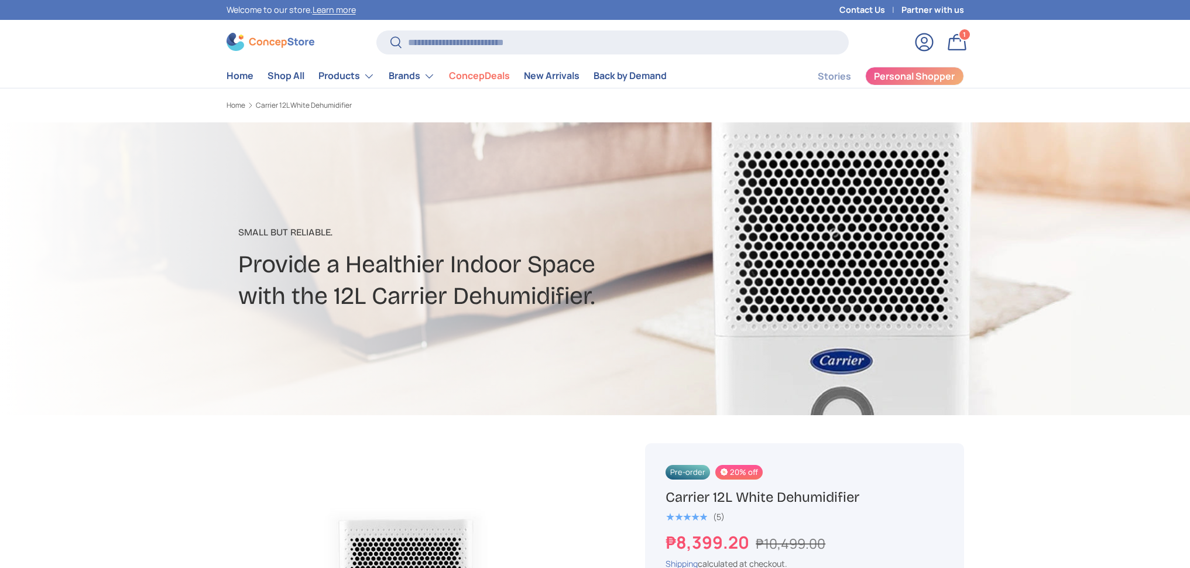  What do you see at coordinates (334, 9) in the screenshot?
I see `a: Learn more` at bounding box center [334, 9].